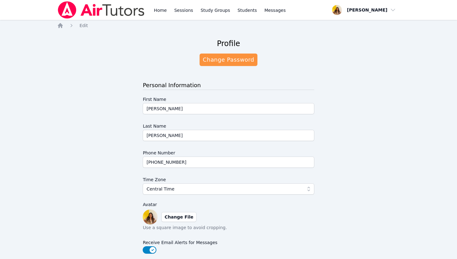  What do you see at coordinates (228, 178) in the screenshot?
I see `label: Time Zone` at bounding box center [228, 178].